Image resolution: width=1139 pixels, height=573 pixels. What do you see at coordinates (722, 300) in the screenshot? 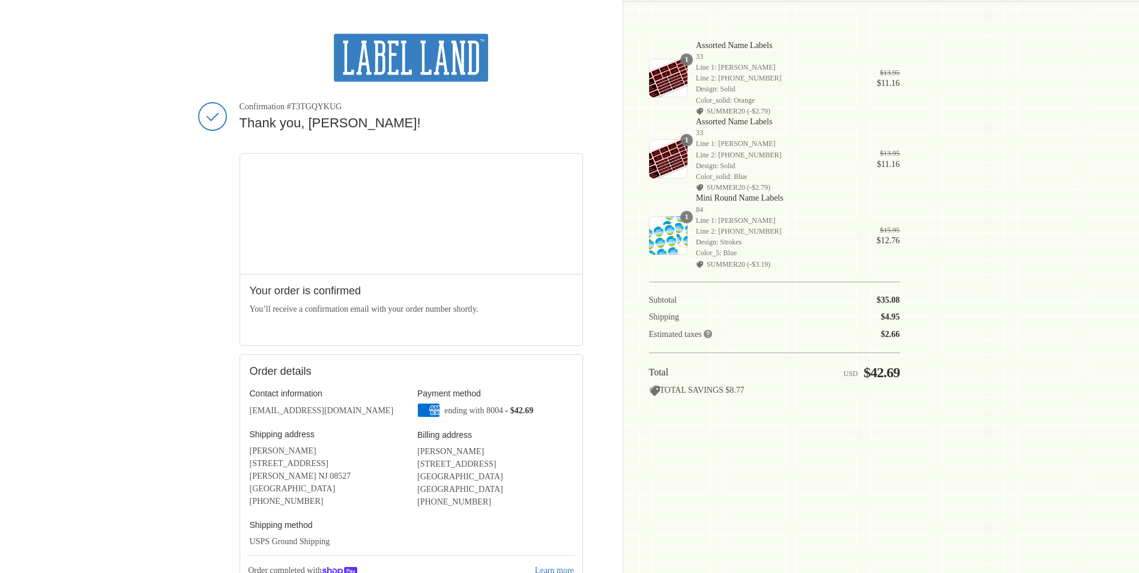
I see `th: Subtotal` at bounding box center [722, 300].